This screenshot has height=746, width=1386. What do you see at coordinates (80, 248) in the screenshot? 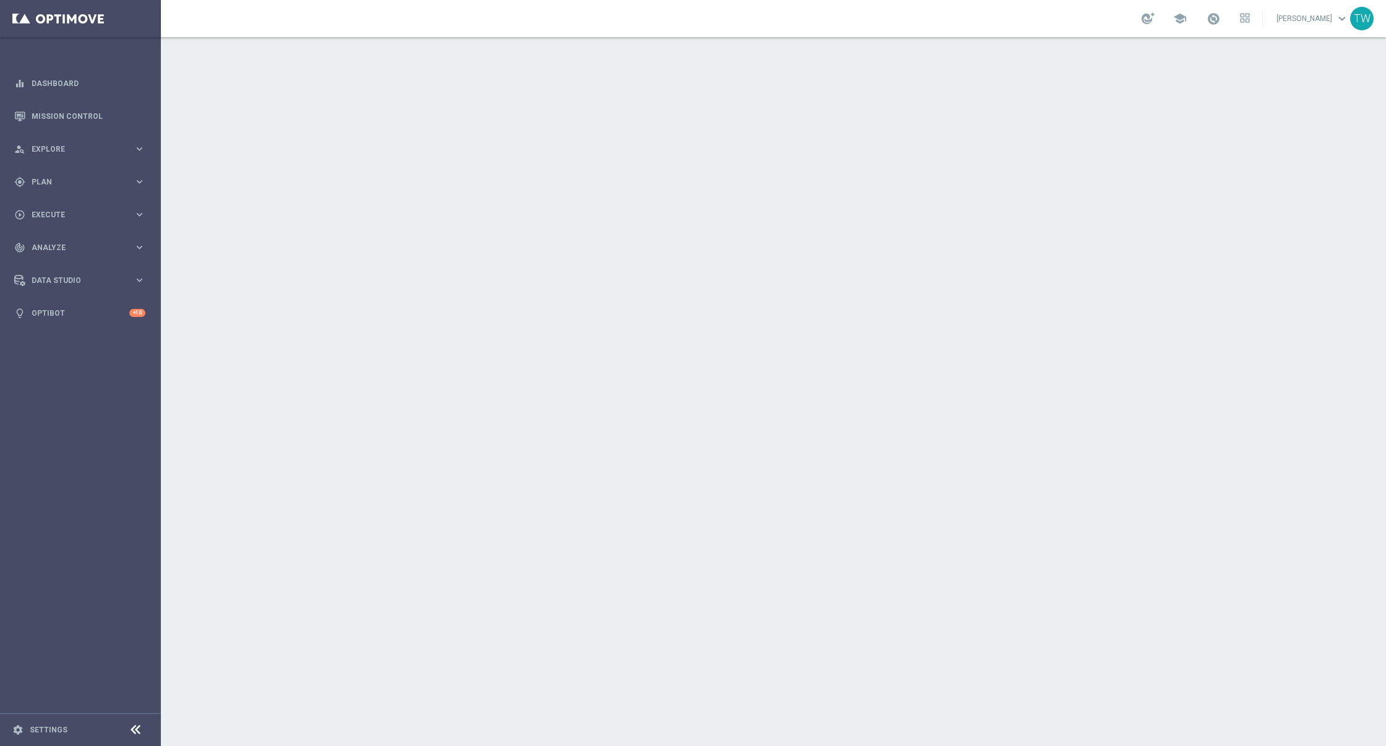
I see `div: track_changes Analyze keyboard_arrow_right` at bounding box center [80, 248].